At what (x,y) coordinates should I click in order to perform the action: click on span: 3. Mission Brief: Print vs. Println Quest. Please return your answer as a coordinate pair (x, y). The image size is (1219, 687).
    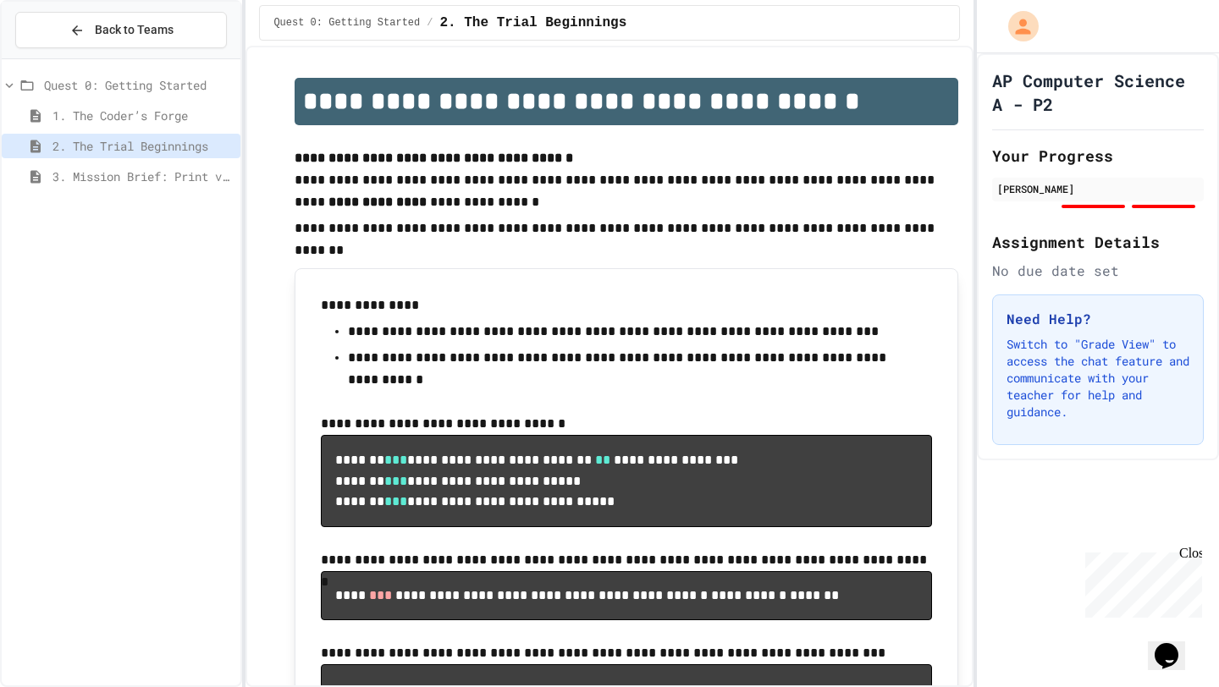
    Looking at the image, I should click on (143, 176).